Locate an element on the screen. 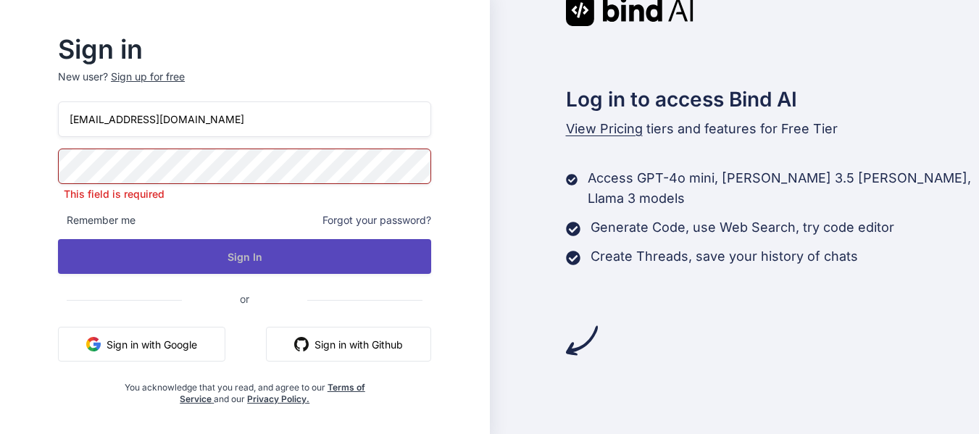  button: Sign in with Github is located at coordinates (349, 344).